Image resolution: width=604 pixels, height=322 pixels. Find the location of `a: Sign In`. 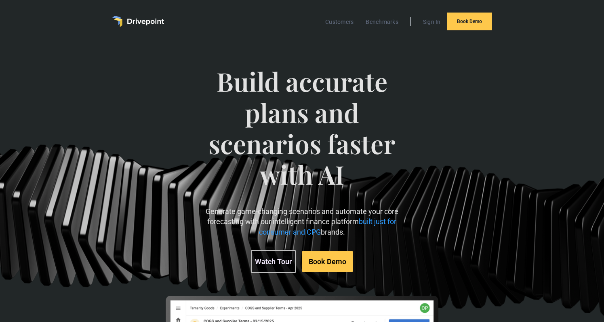

a: Sign In is located at coordinates (432, 22).